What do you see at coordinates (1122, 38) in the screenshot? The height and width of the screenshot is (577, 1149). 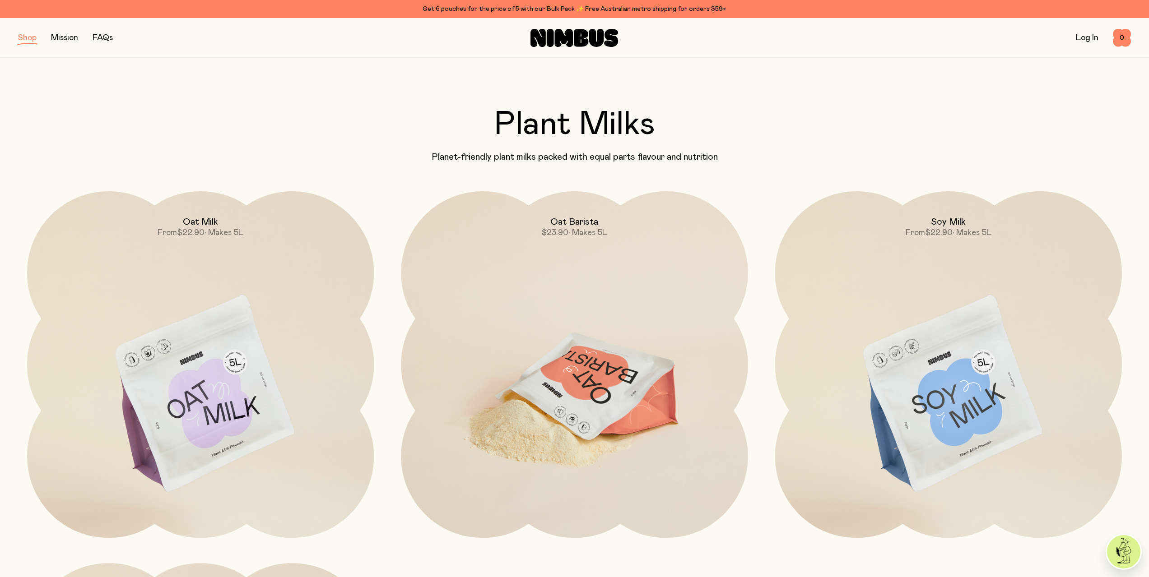 I see `span: 0` at bounding box center [1122, 38].